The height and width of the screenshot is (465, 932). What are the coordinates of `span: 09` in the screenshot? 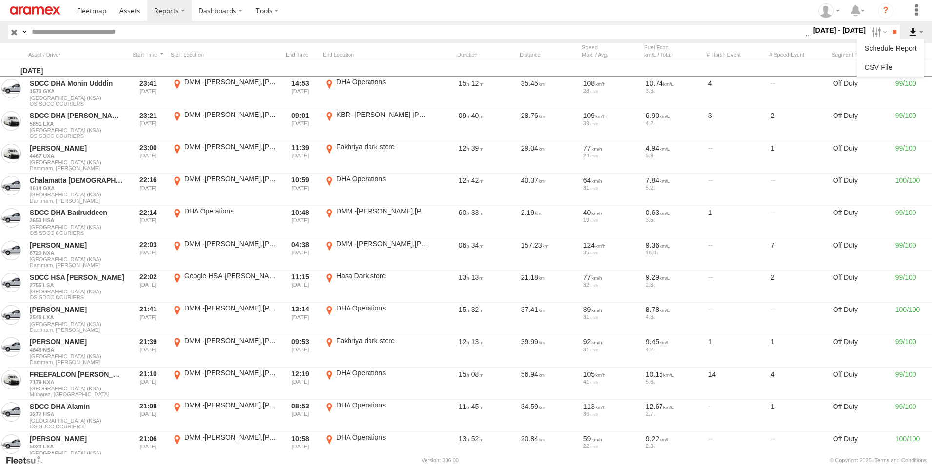 It's located at (464, 115).